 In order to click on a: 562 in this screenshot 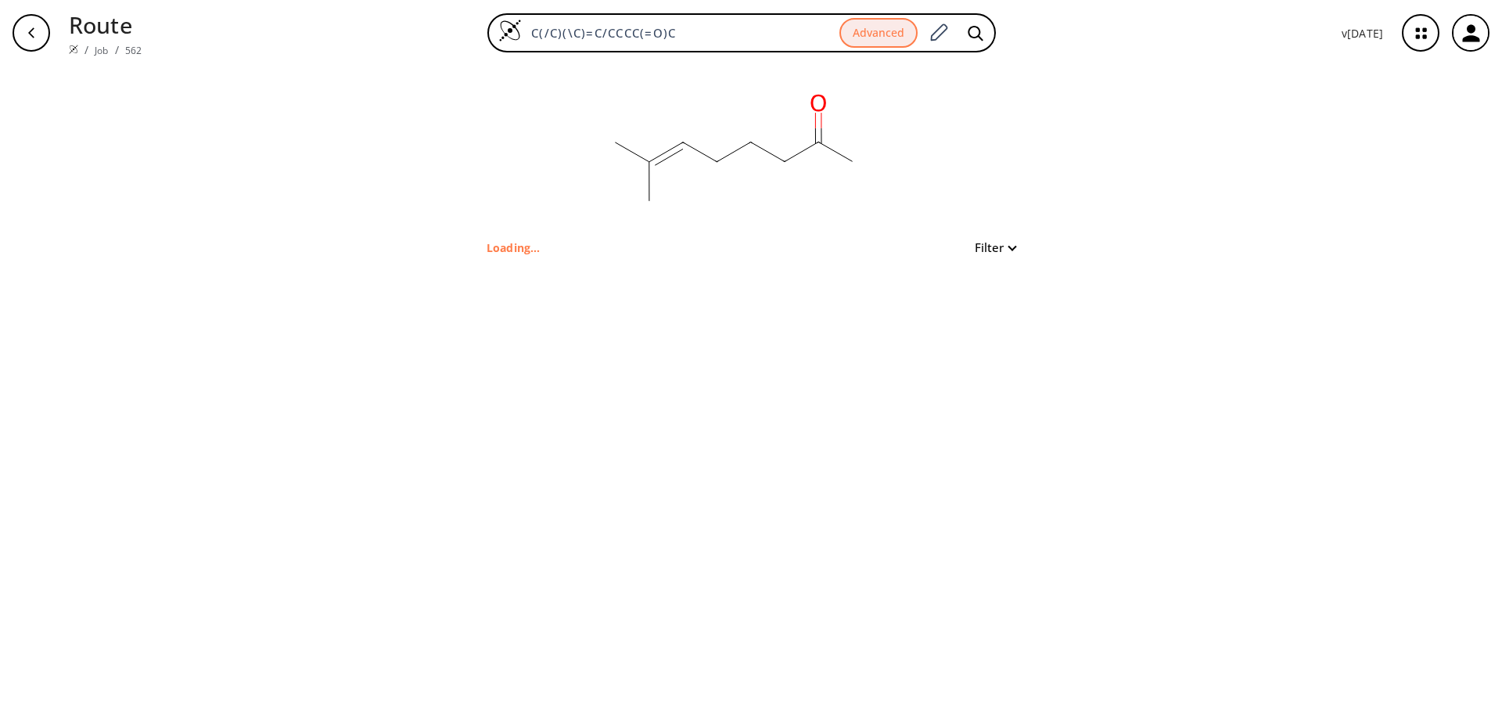, I will do `click(133, 50)`.